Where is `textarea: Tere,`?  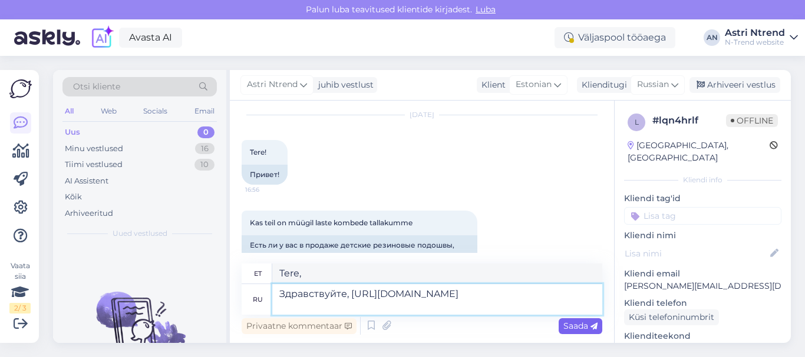 textarea: Tere, is located at coordinates (437, 274).